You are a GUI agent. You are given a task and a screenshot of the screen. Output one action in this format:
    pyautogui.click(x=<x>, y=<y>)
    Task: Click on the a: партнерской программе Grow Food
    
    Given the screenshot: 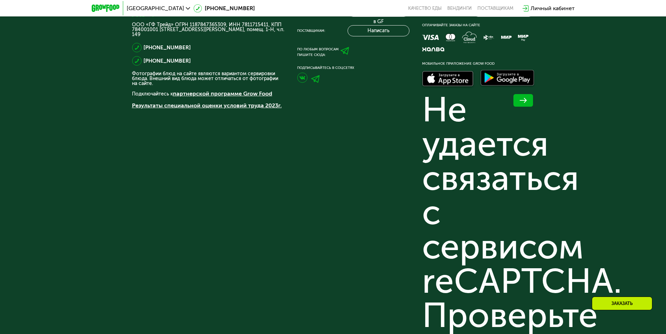 What is the action you would take?
    pyautogui.click(x=223, y=93)
    